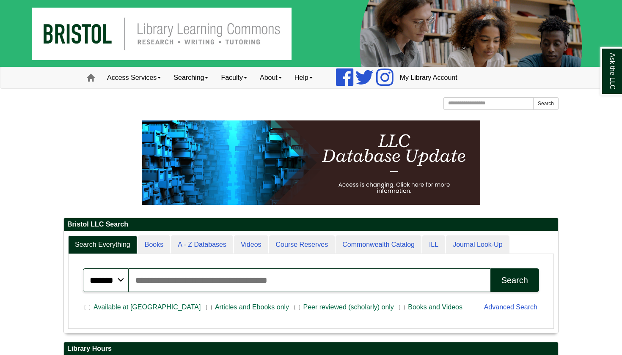  What do you see at coordinates (303, 78) in the screenshot?
I see `a: Help` at bounding box center [303, 78].